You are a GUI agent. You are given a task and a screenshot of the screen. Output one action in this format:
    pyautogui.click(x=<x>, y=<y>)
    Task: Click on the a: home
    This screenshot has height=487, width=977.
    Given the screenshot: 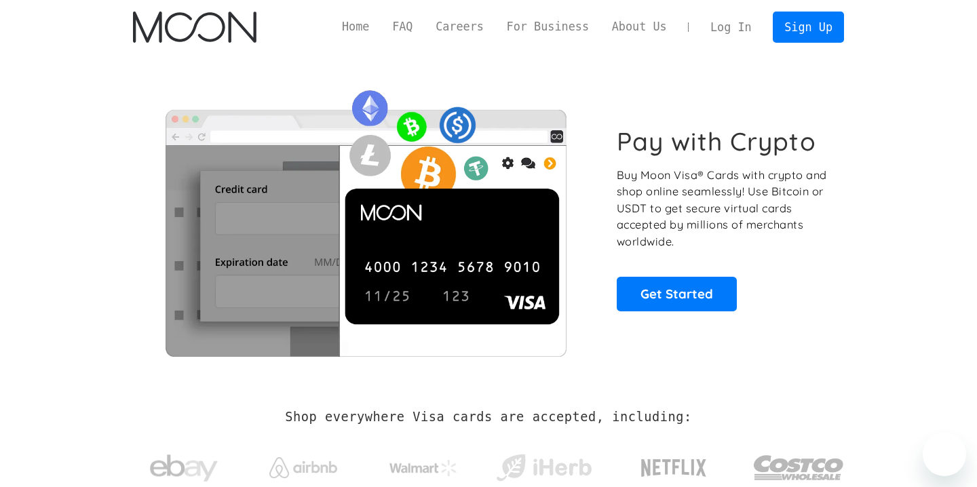 What is the action you would take?
    pyautogui.click(x=194, y=27)
    